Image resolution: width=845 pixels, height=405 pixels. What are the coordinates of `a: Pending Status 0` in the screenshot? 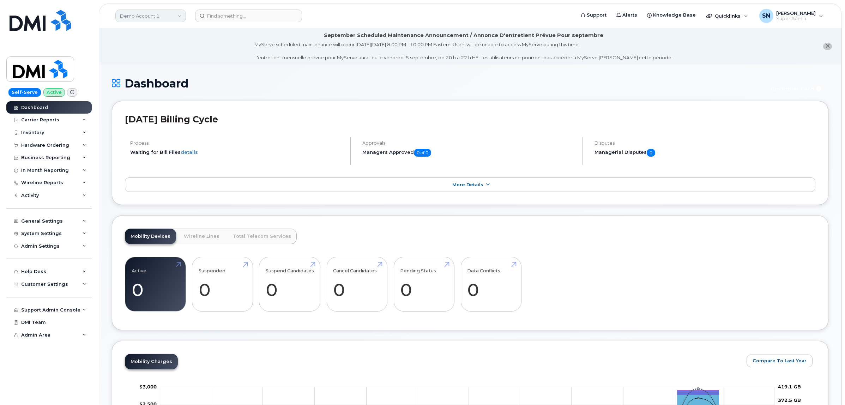 It's located at (424, 284).